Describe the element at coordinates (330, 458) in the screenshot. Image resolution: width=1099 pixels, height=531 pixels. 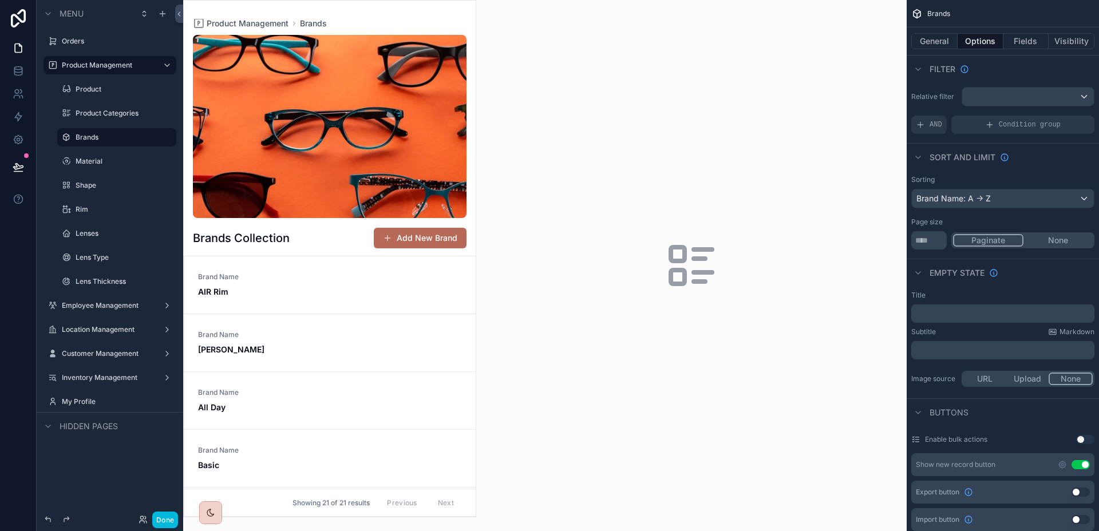
I see `a: Brand NameBasic` at that location.